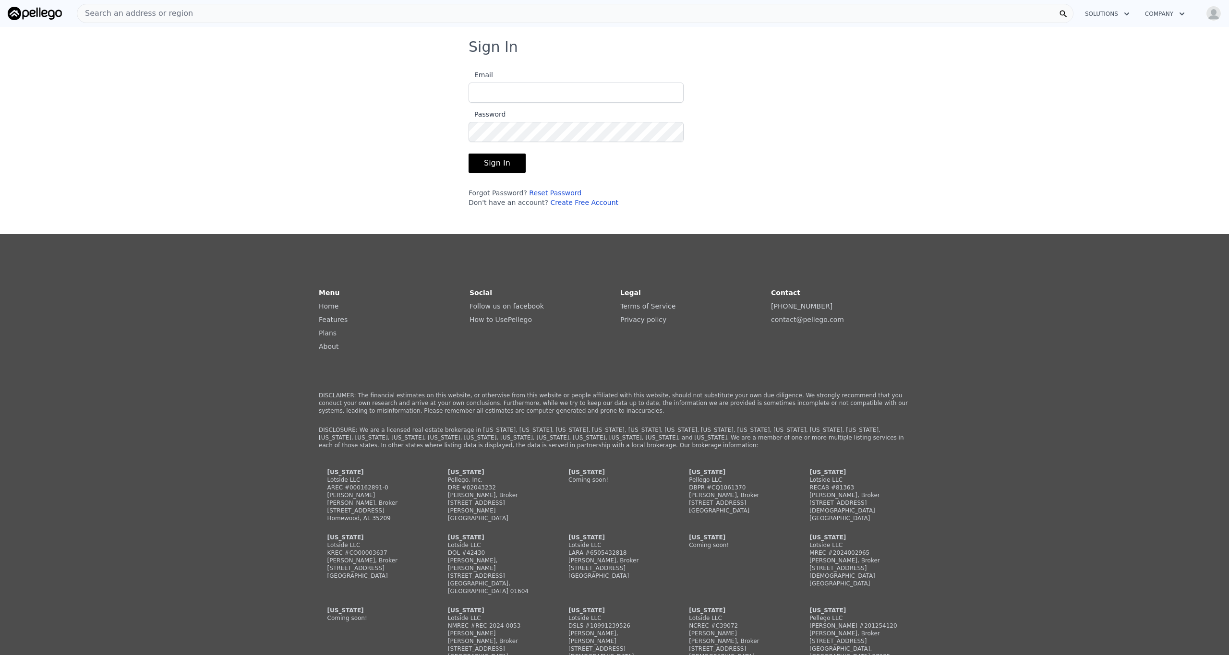 The width and height of the screenshot is (1229, 655). What do you see at coordinates (576, 93) in the screenshot?
I see `input: Email` at bounding box center [576, 93].